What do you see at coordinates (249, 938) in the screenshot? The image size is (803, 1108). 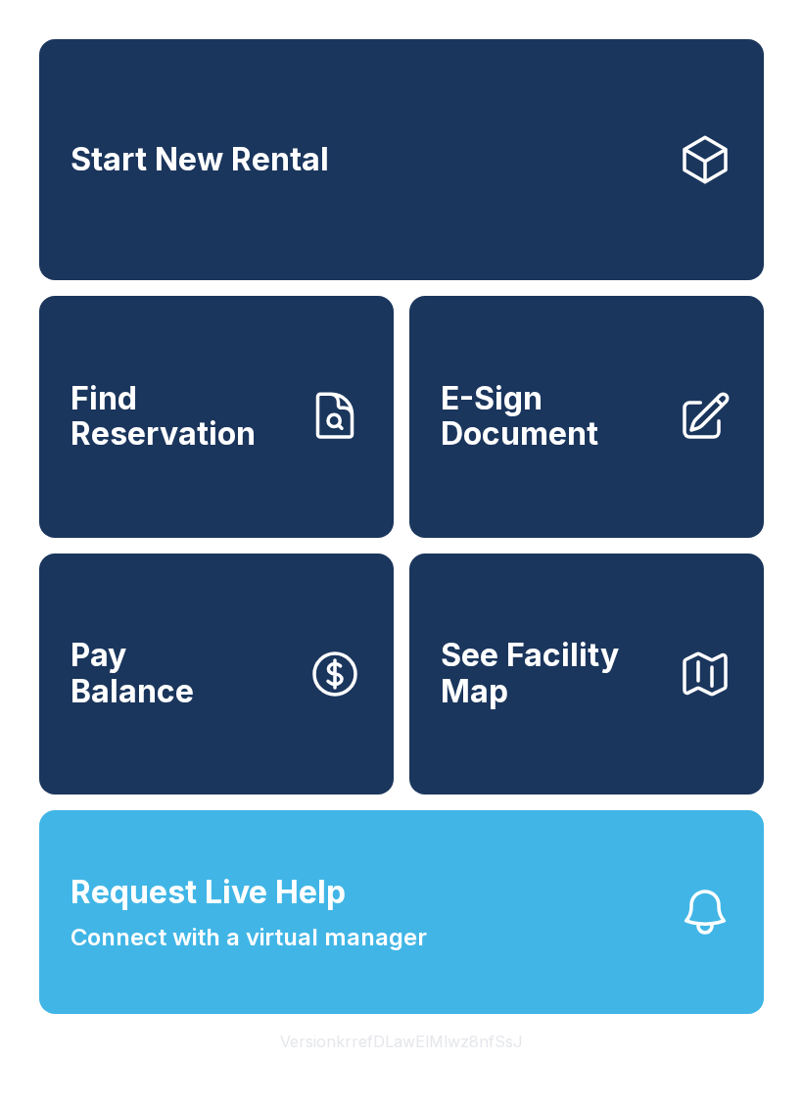 I see `span: Connect with a virtual manager` at bounding box center [249, 938].